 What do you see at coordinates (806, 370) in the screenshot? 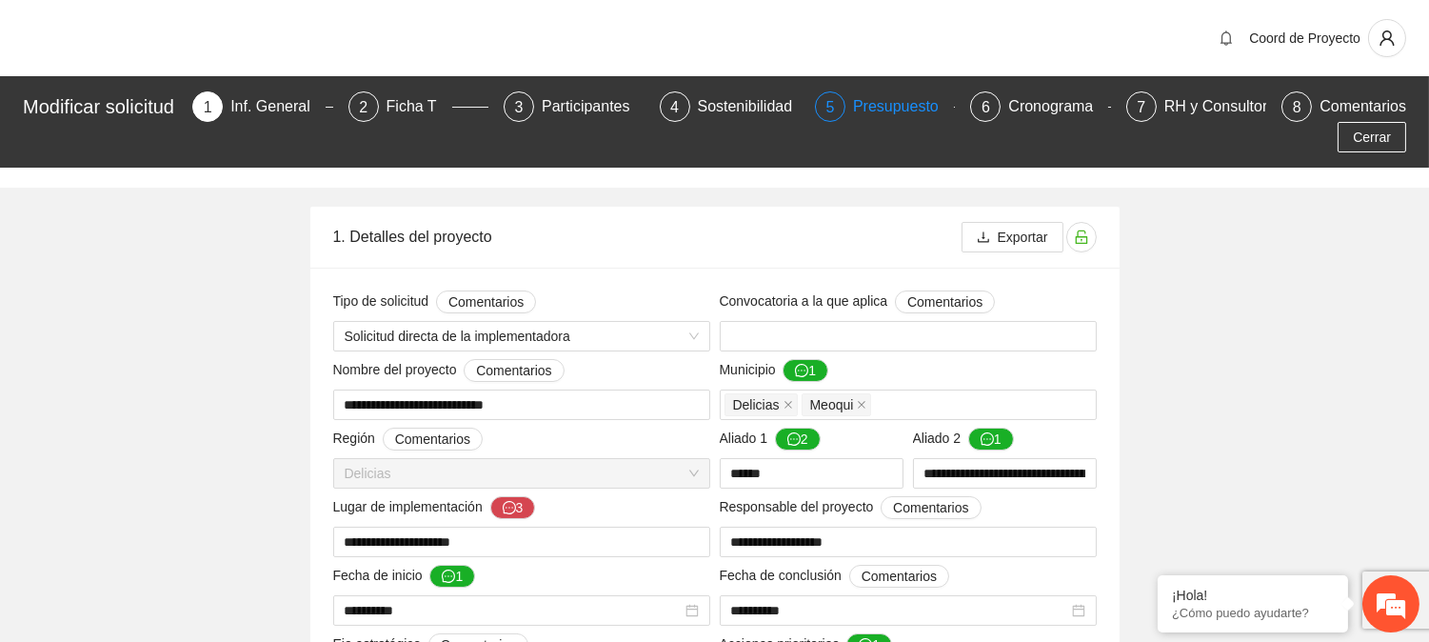
I see `button: Municipio` at bounding box center [806, 370].